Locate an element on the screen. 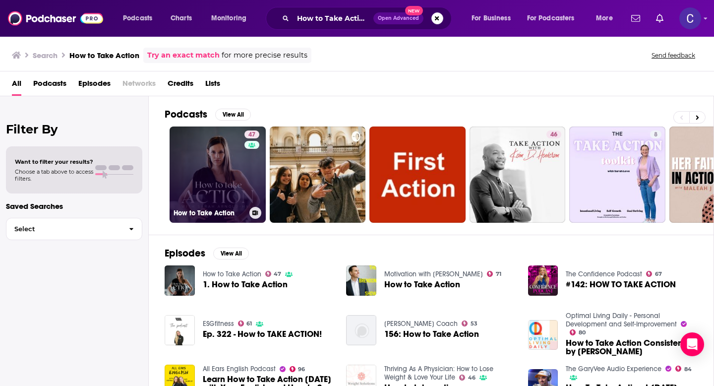 The height and width of the screenshot is (386, 714). a: Podchaser - Follow, Share and Rate Podcasts is located at coordinates (56, 18).